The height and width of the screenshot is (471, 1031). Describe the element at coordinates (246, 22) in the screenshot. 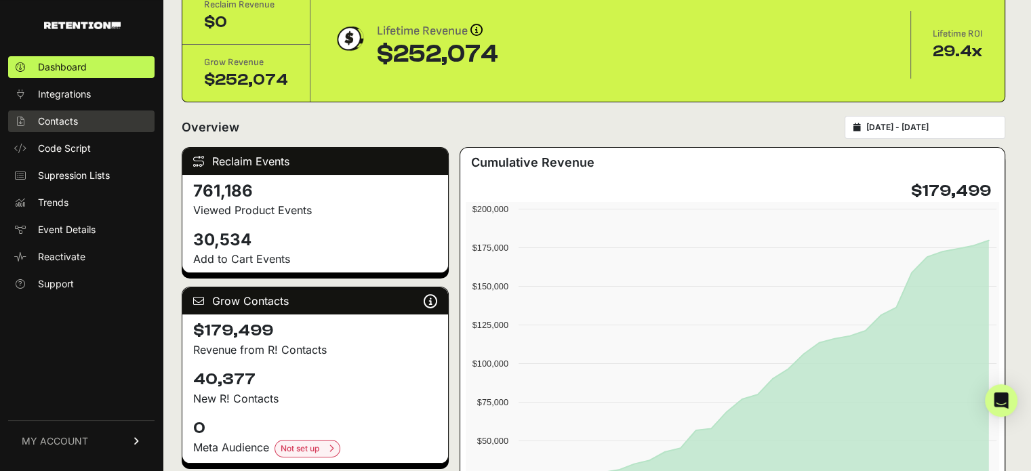

I see `div: $0` at that location.